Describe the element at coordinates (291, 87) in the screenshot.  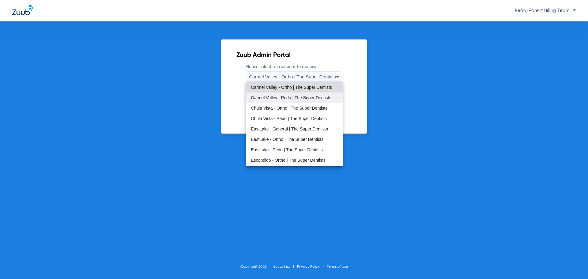
I see `span: Carmel Valley - Ortho | The Super Dentists` at that location.